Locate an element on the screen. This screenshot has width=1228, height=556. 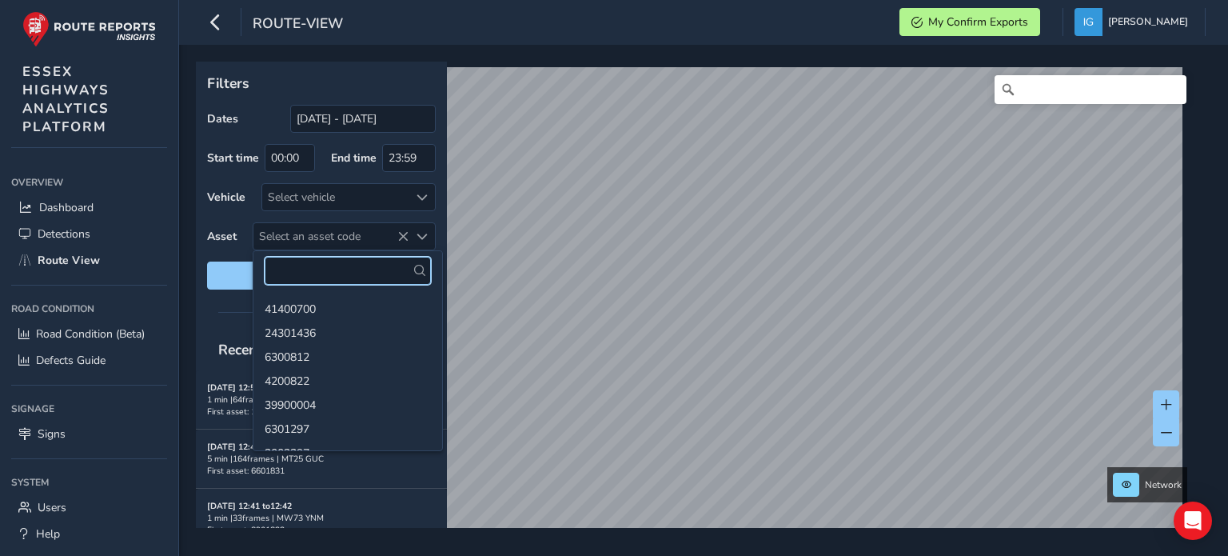
button: My Confirm Exports is located at coordinates (970, 22).